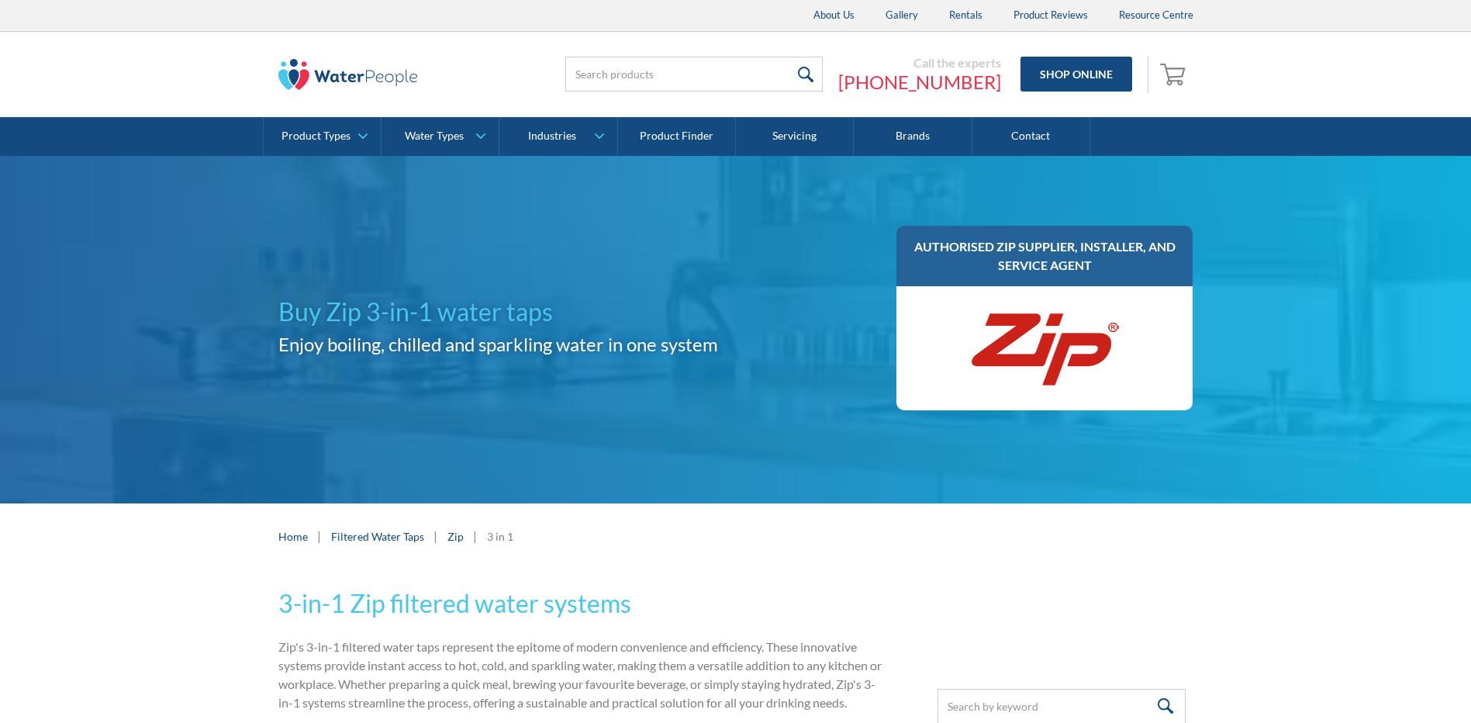  I want to click on h2: 3-in-1 Zip filtered water systems, so click(583, 603).